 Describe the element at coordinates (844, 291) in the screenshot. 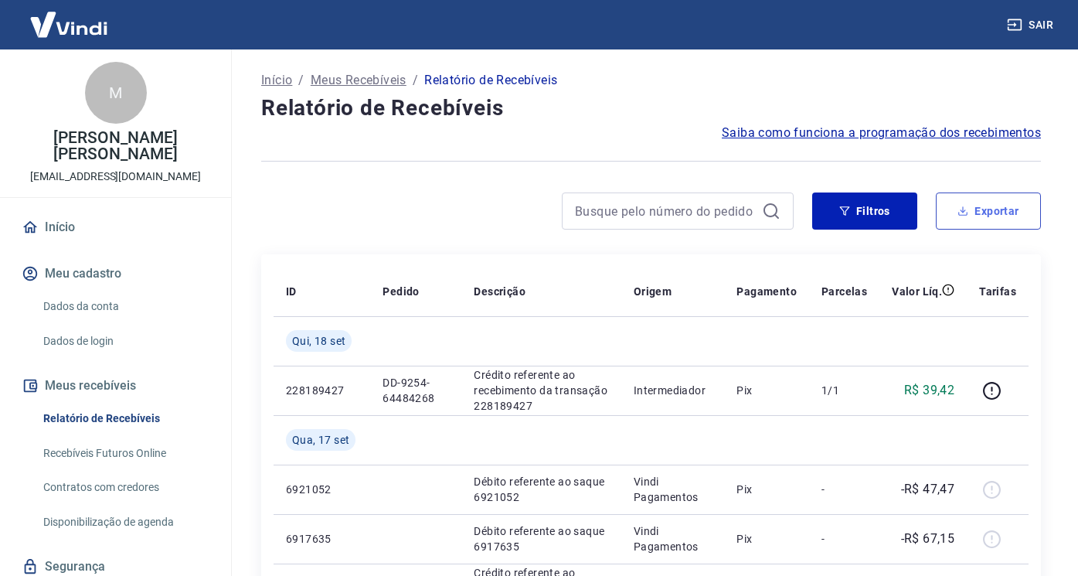

I see `p: Parcelas` at that location.